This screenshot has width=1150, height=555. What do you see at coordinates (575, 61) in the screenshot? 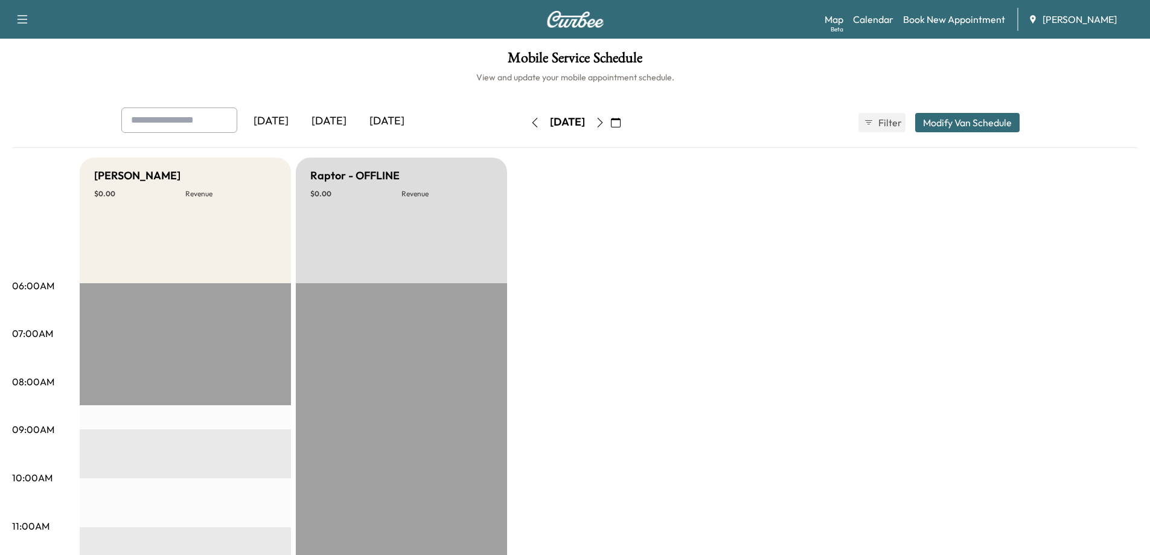
I see `h1: Mobile Service Schedule` at bounding box center [575, 61].